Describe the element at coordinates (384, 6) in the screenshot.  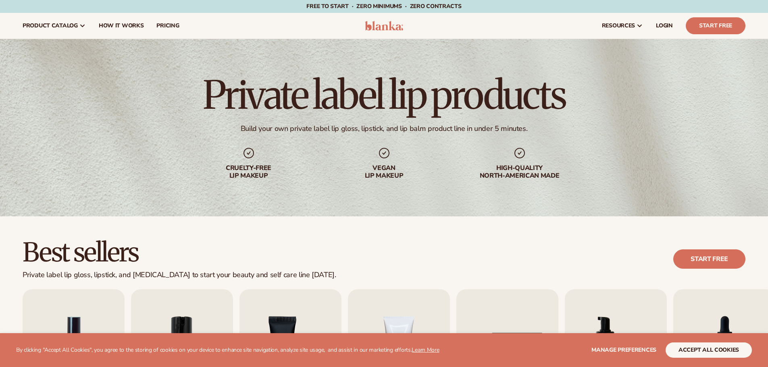
I see `span: Free to start · ZERO minimums · ZERO contracts` at that location.